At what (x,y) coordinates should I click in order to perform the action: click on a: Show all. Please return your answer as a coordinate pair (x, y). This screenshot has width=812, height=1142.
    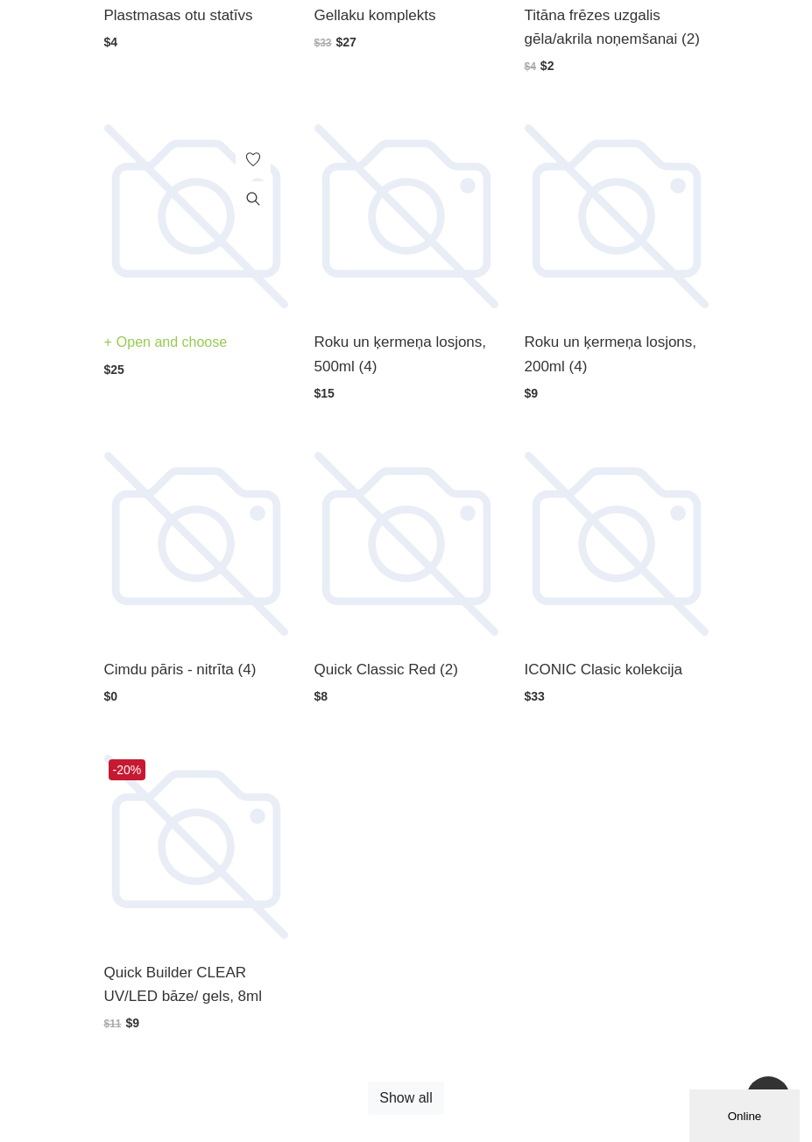
    Looking at the image, I should click on (406, 1098).